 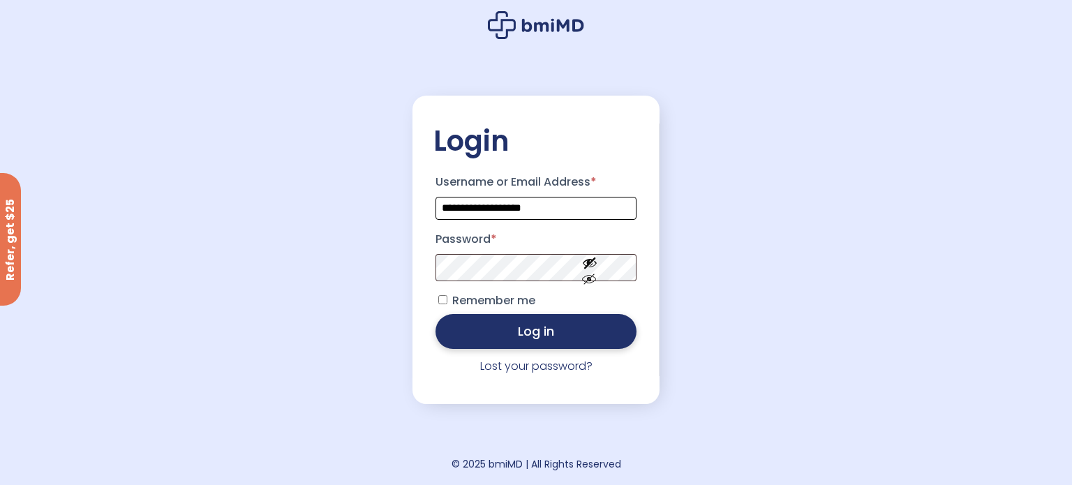 I want to click on input: Remember me, so click(x=442, y=299).